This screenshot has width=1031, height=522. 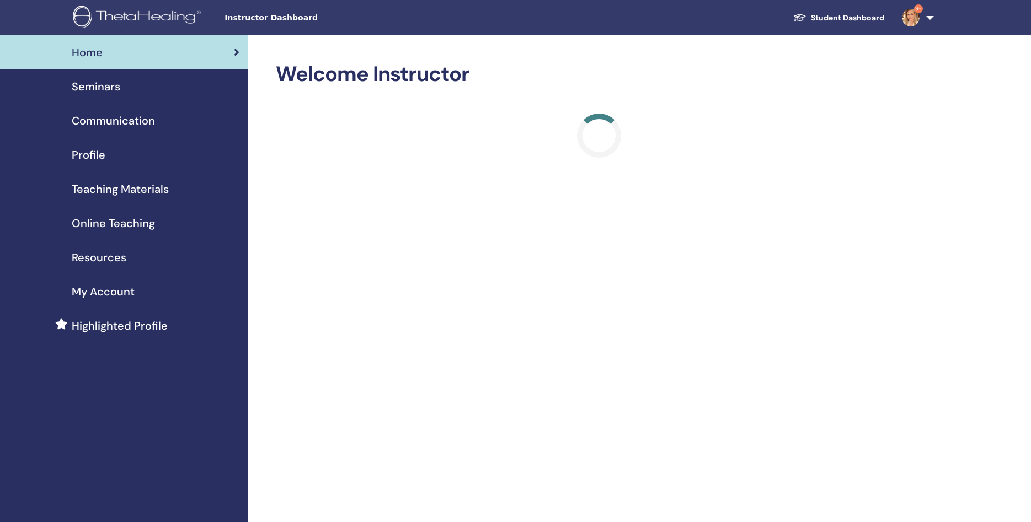 I want to click on span: Online Teaching, so click(x=113, y=223).